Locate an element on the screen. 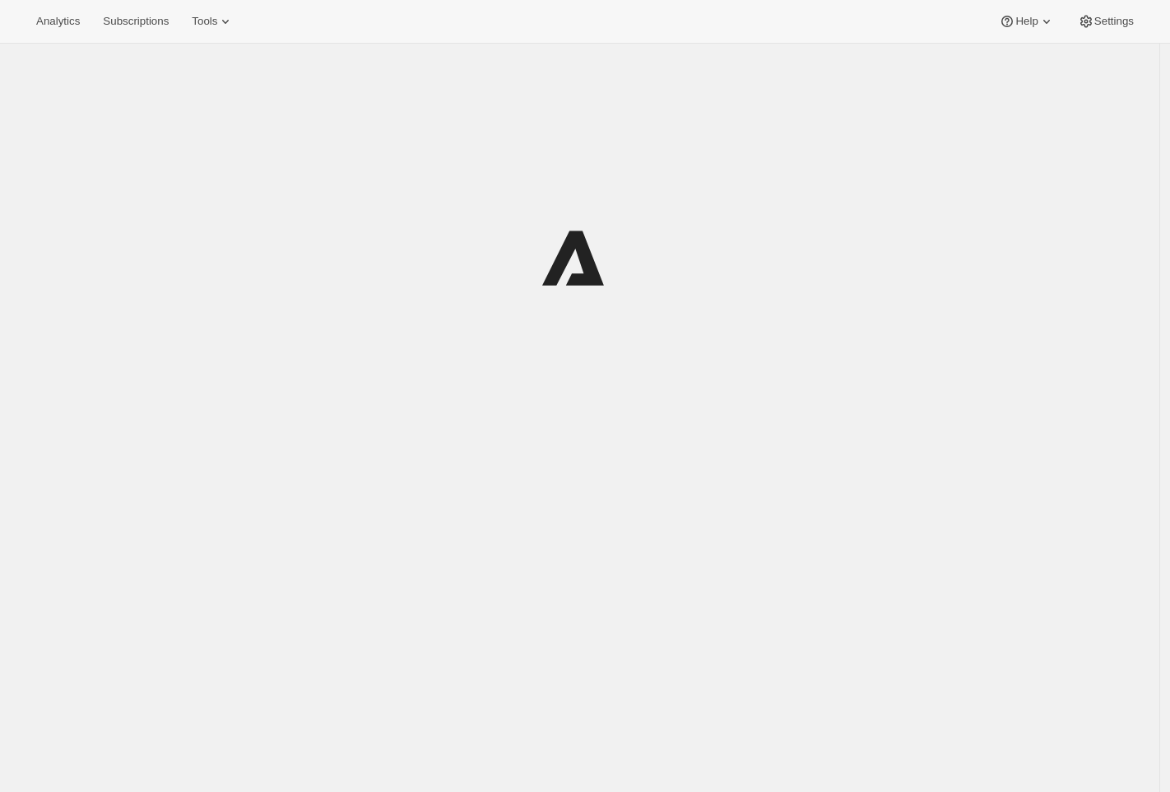 This screenshot has width=1170, height=792. span: Help is located at coordinates (1026, 21).